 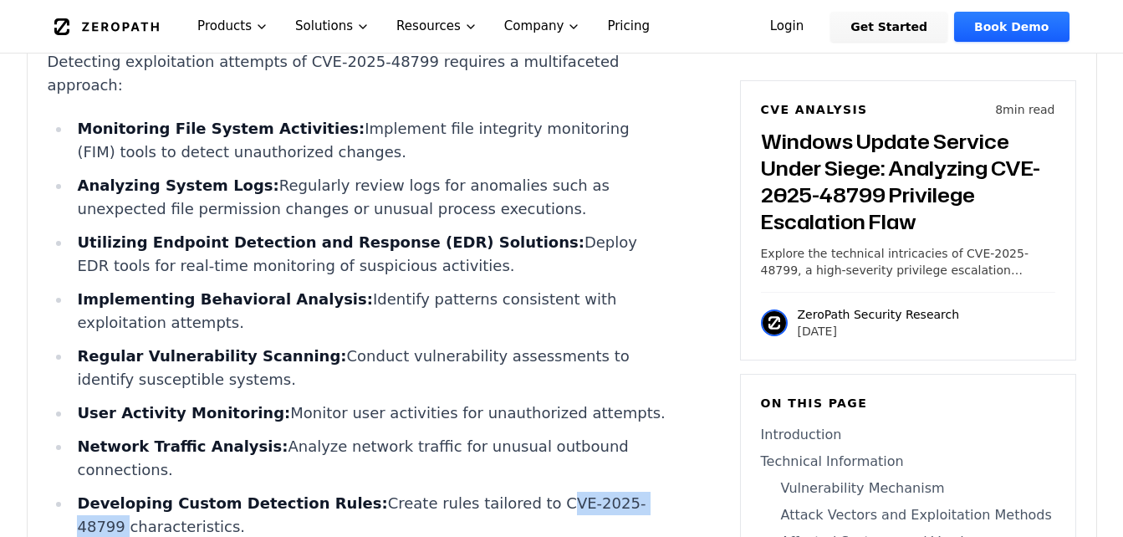 What do you see at coordinates (370, 413) in the screenshot?
I see `li: Monitor user activities for unauthorized attempts.` at bounding box center [370, 413].